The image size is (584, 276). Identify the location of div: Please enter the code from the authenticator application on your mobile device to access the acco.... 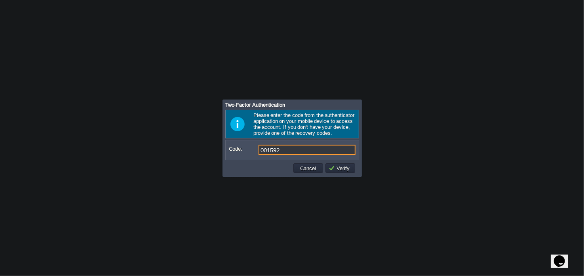
(292, 124).